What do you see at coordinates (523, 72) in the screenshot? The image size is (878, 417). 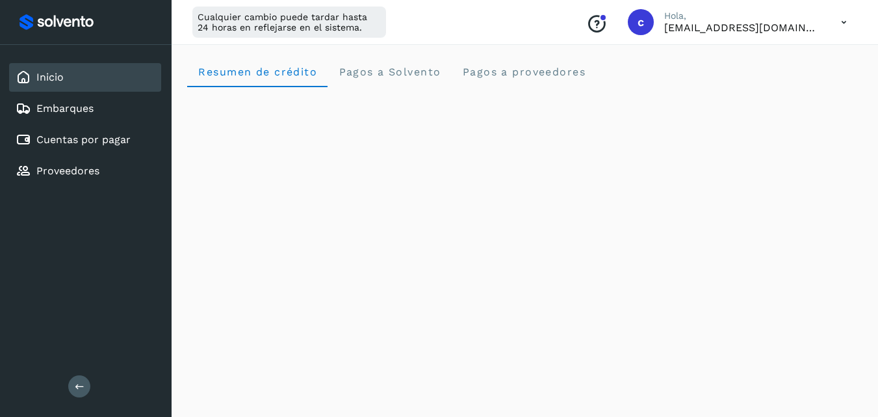 I see `span: Pagos a proveedores` at bounding box center [523, 72].